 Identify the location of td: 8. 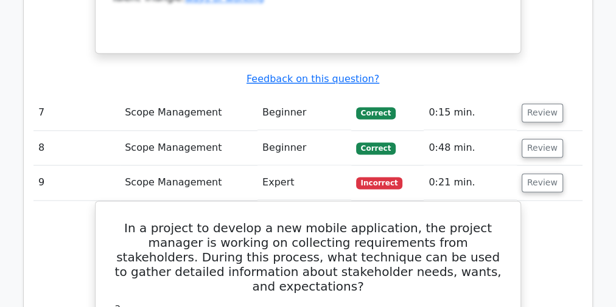
(77, 148).